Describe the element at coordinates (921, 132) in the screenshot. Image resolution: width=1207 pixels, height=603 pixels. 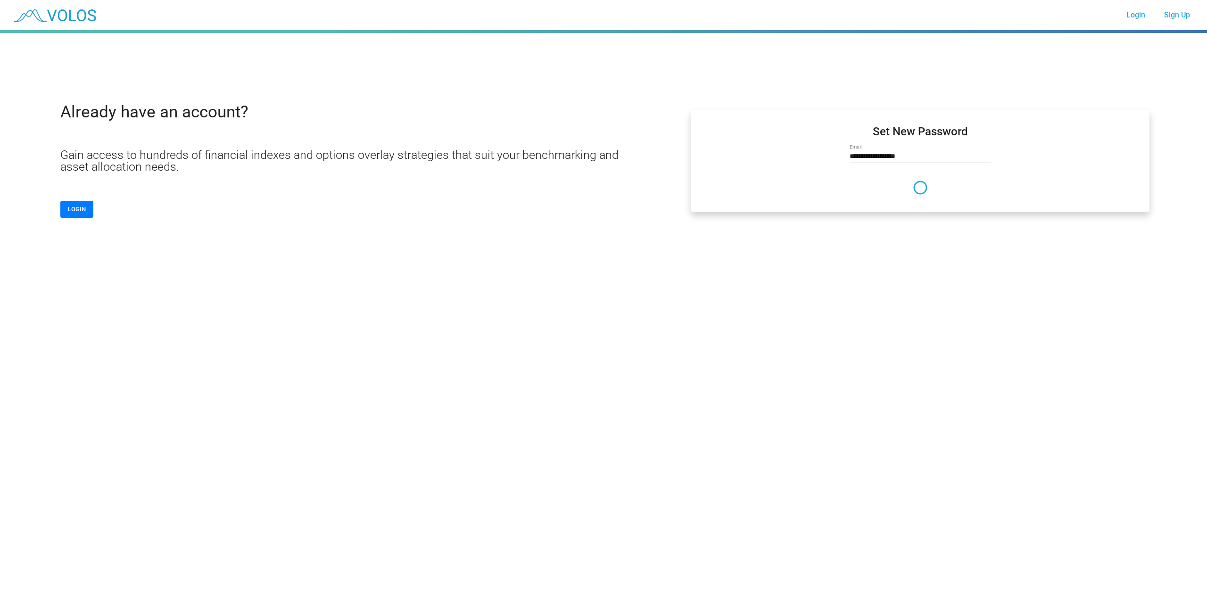
I see `mat-card-title: Set New Password` at that location.